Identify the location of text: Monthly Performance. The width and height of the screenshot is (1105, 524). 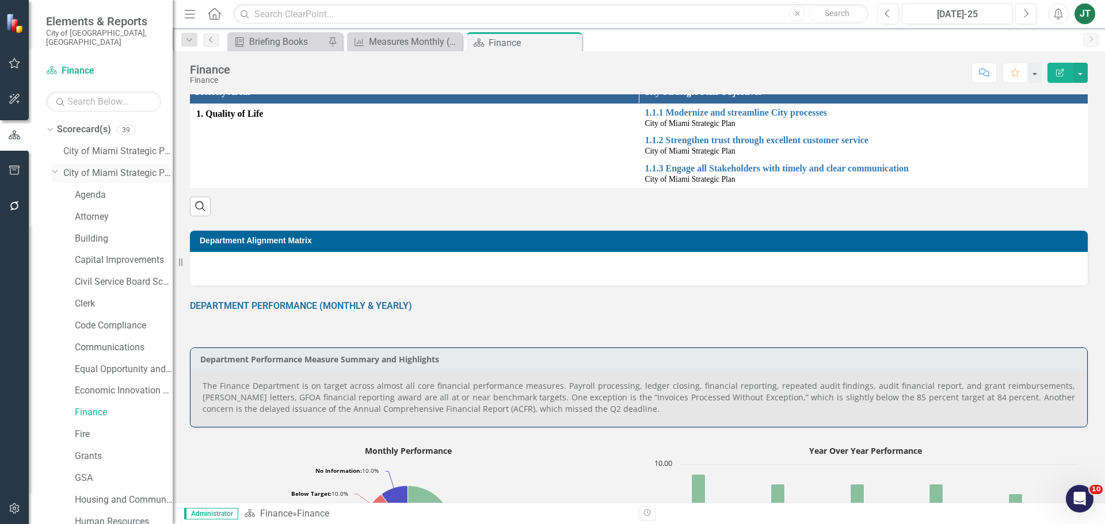
(408, 451).